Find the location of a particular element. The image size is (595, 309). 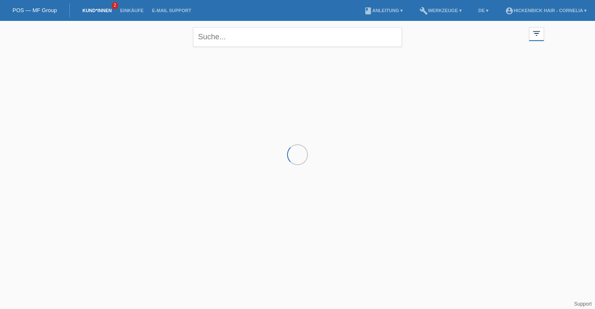

i: filter_list is located at coordinates (537, 33).